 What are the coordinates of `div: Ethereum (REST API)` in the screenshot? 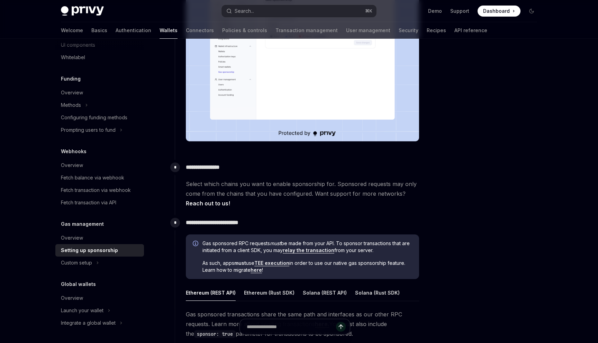 It's located at (211, 293).